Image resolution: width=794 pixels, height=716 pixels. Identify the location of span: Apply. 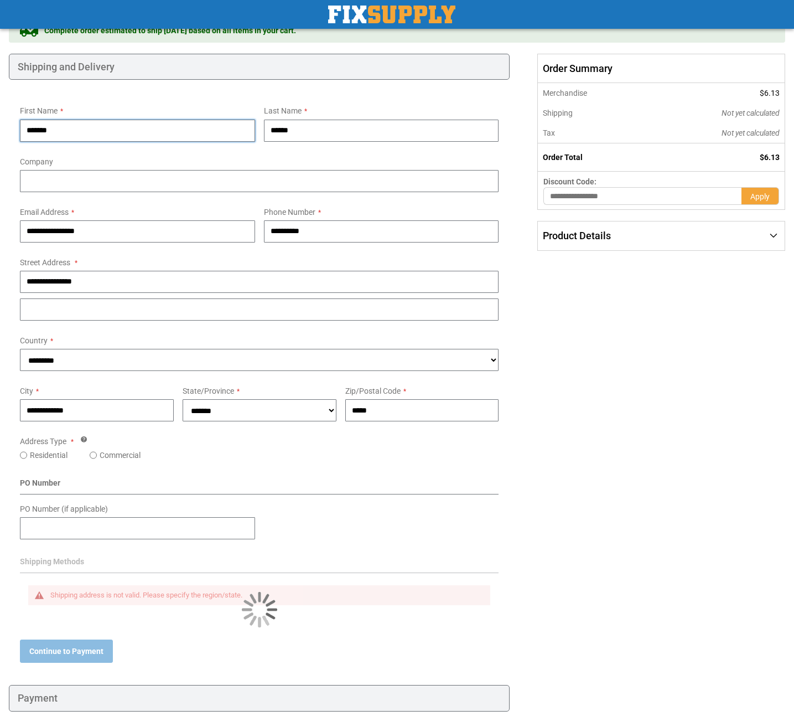
(760, 196).